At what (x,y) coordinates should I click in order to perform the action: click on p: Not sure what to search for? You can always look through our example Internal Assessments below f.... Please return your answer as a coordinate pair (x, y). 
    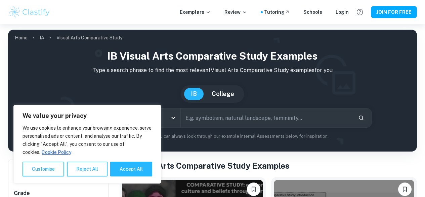
    Looking at the image, I should click on (212, 136).